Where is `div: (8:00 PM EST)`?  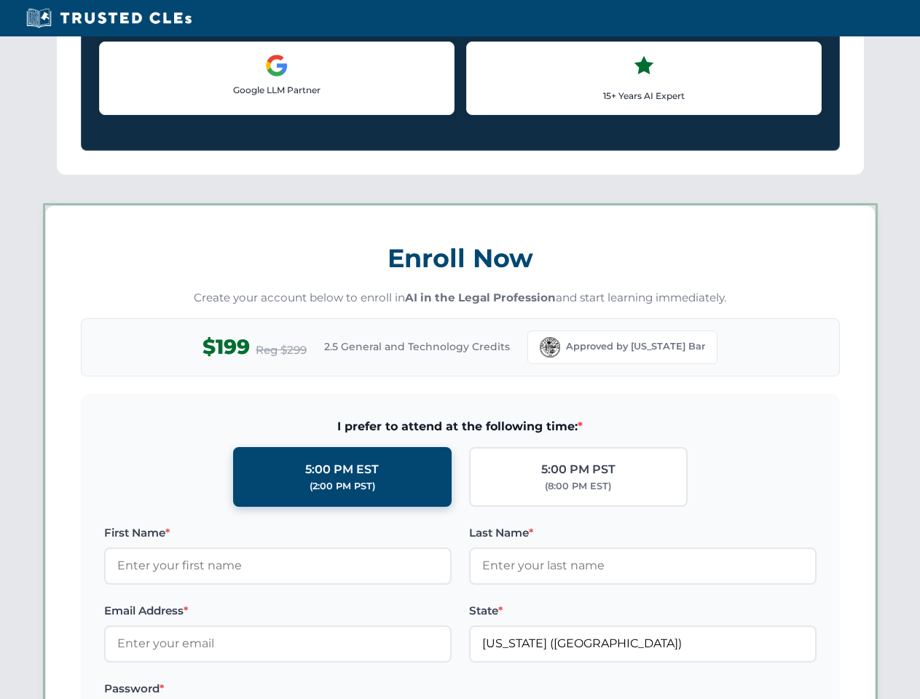 div: (8:00 PM EST) is located at coordinates (578, 487).